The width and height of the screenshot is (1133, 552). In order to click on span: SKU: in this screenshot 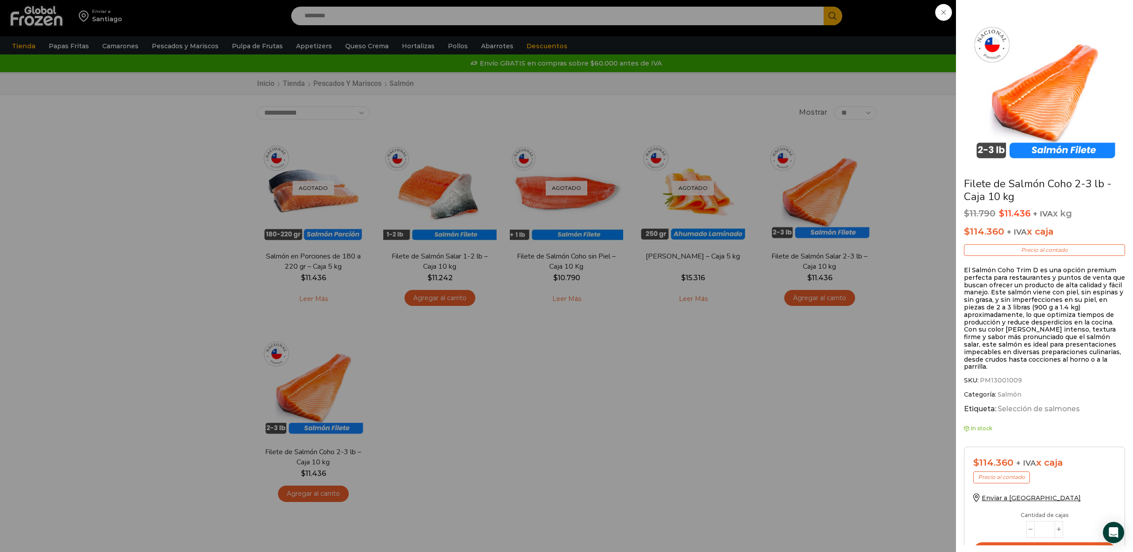, I will do `click(1044, 380)`.